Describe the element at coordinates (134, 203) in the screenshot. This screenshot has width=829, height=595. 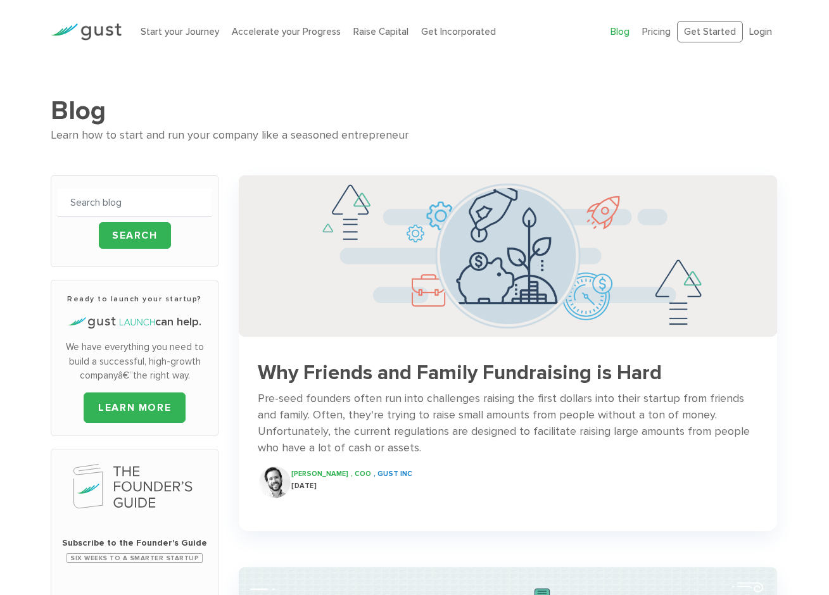
I see `input: Search blog` at that location.